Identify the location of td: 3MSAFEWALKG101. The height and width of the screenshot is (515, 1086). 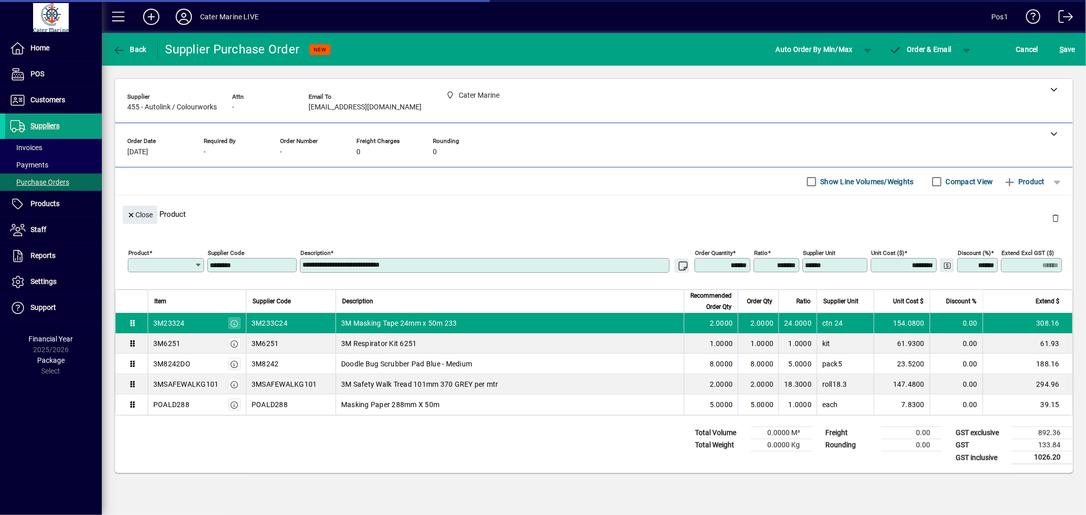
(291, 385).